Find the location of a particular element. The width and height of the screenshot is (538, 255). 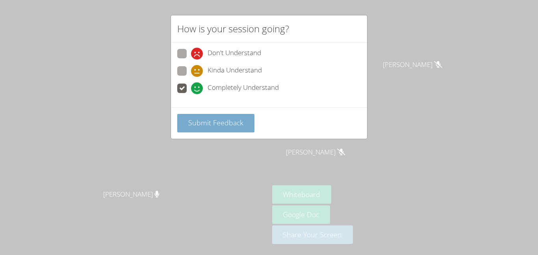

span: Don't Understand is located at coordinates (234, 54).